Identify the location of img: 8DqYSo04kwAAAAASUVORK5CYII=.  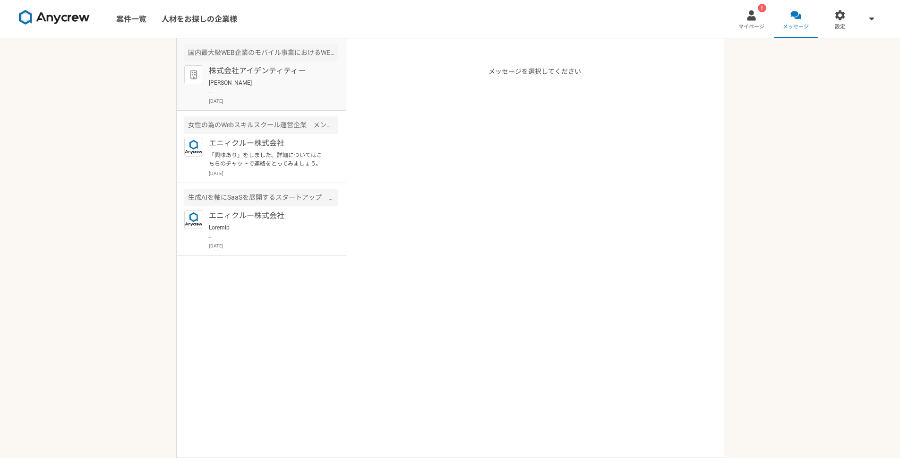
(54, 17).